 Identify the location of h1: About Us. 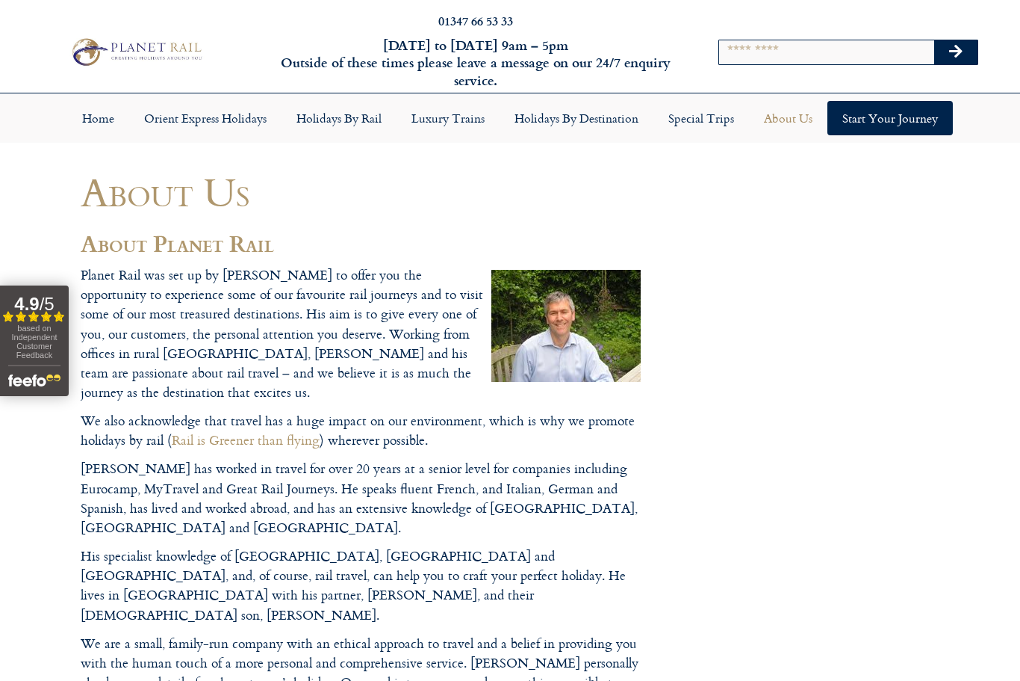
(361, 191).